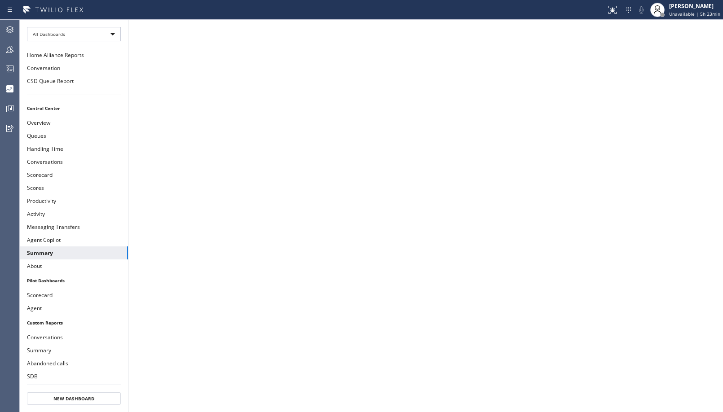  What do you see at coordinates (695, 14) in the screenshot?
I see `span: Unavailable | 5h 23min` at bounding box center [695, 14].